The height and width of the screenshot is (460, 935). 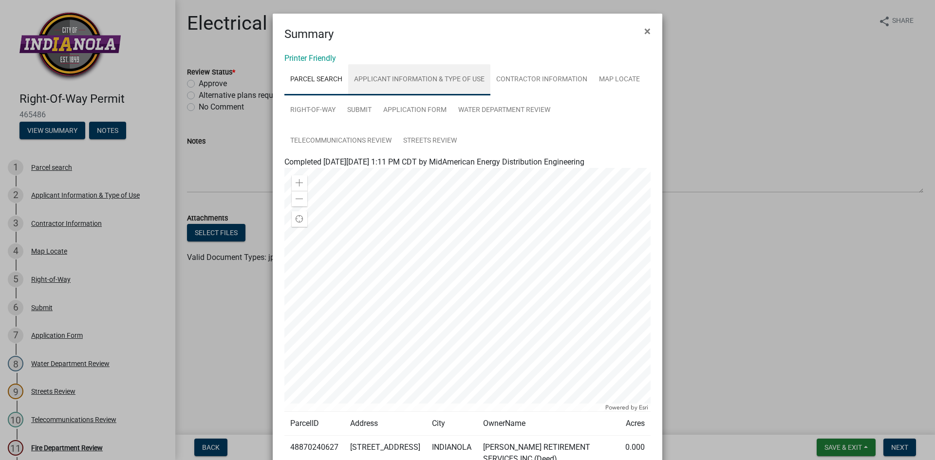 What do you see at coordinates (316, 80) in the screenshot?
I see `a: Parcel search` at bounding box center [316, 80].